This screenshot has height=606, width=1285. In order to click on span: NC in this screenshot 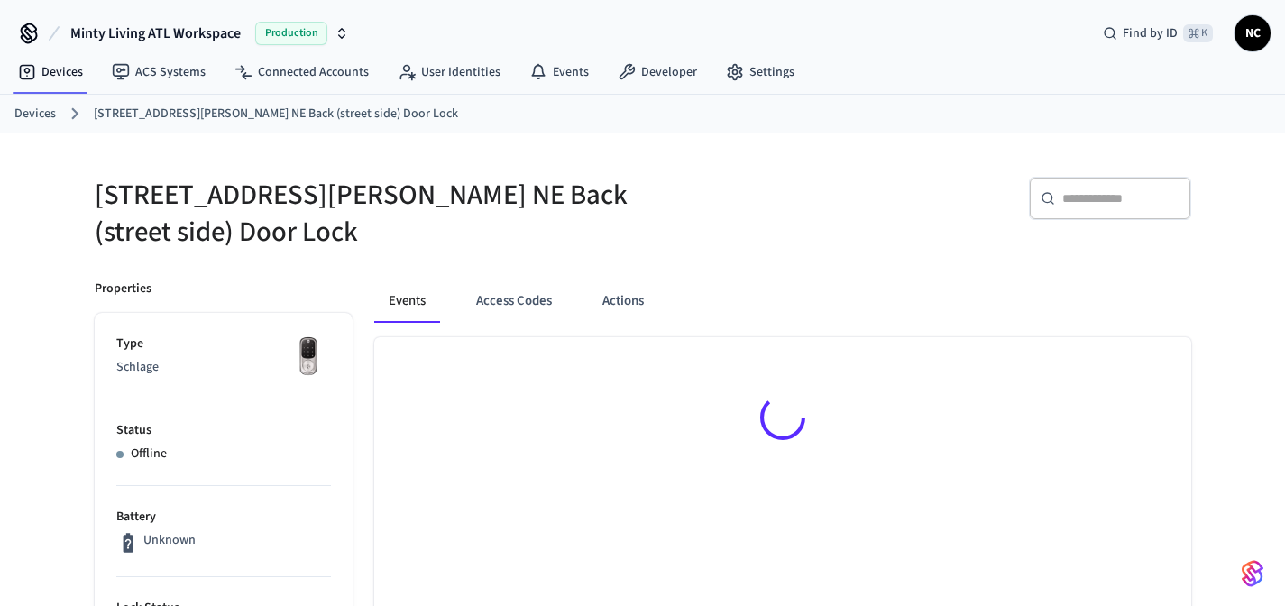, I will do `click(1253, 33)`.